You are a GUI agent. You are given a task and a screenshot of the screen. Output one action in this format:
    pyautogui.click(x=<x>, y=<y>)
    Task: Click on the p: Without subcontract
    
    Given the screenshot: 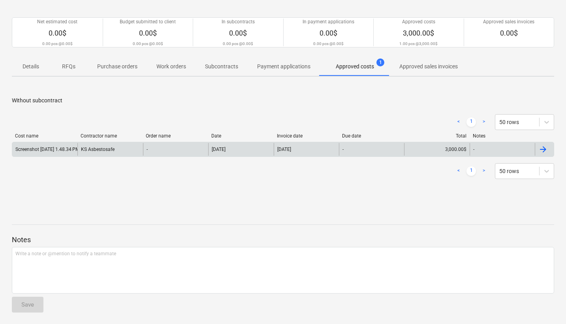 What is the action you would take?
    pyautogui.click(x=283, y=100)
    